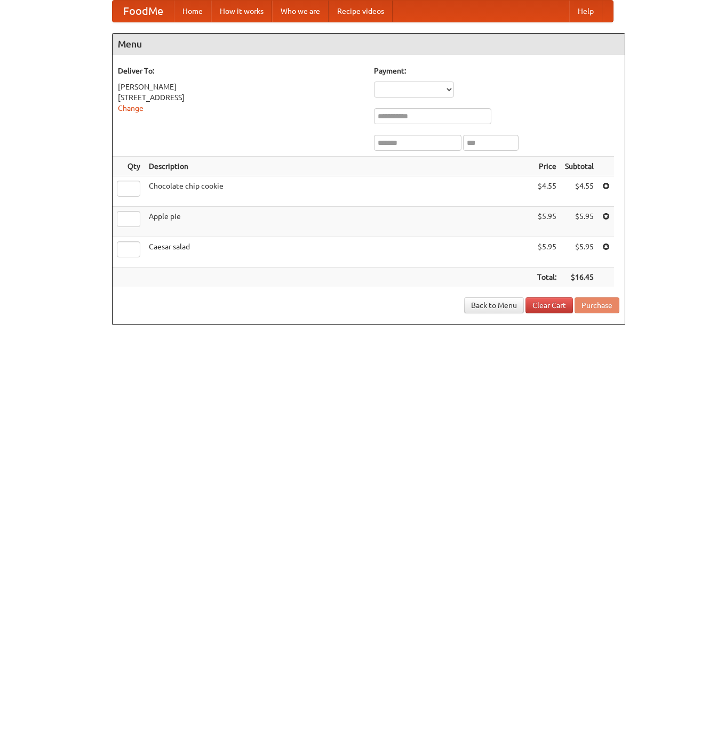 The image size is (725, 754). Describe the element at coordinates (546, 277) in the screenshot. I see `th: Total:` at that location.